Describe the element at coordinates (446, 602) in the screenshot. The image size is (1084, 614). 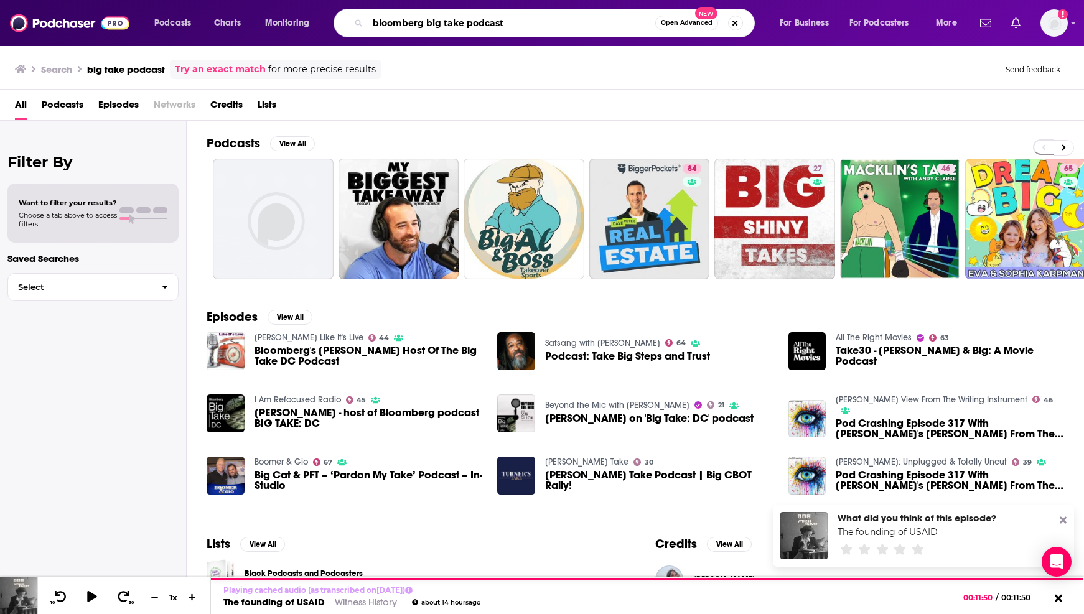
I see `div: about 14 hours ago` at that location.